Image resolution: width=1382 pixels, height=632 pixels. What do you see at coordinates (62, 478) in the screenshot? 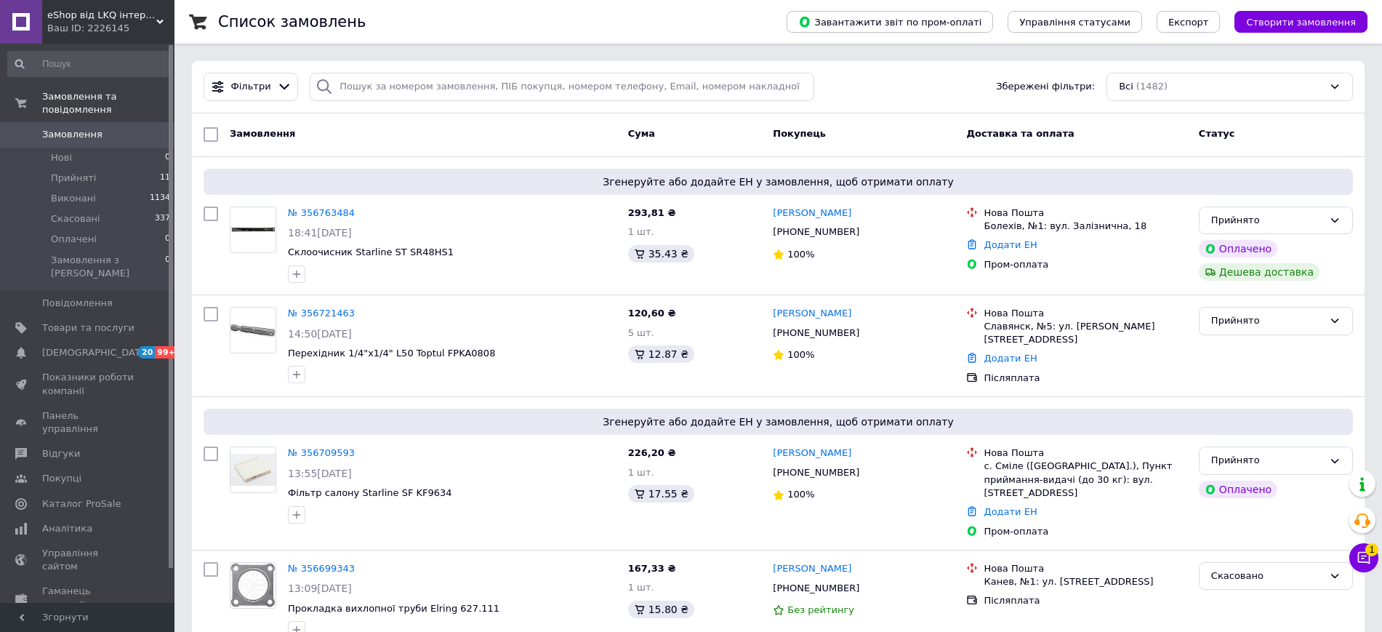
I see `span: Покупці` at bounding box center [62, 478].